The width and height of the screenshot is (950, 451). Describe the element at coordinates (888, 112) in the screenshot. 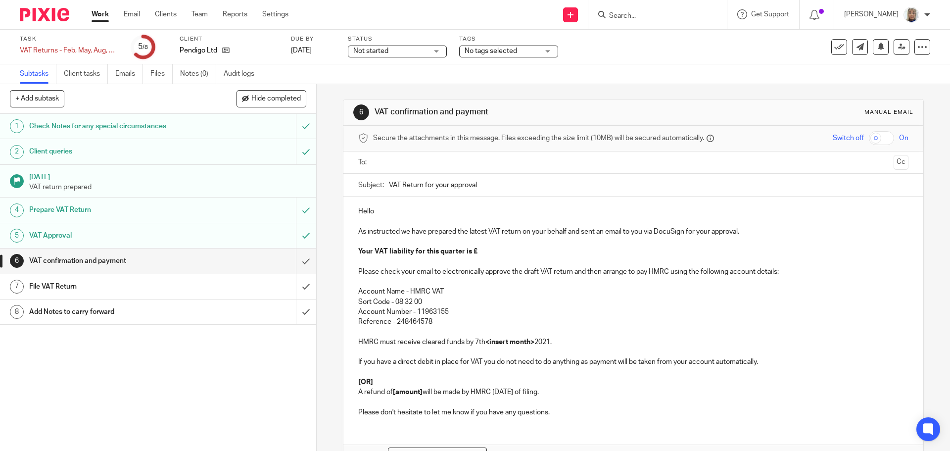

I see `div: Manual email` at that location.